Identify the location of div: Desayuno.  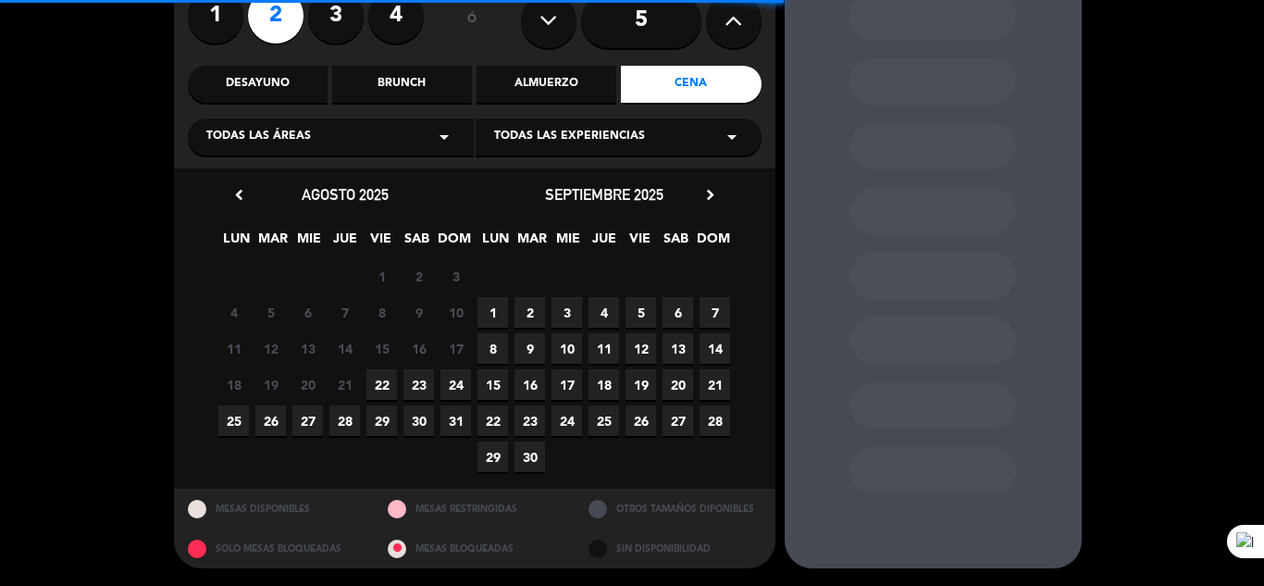
(257, 84).